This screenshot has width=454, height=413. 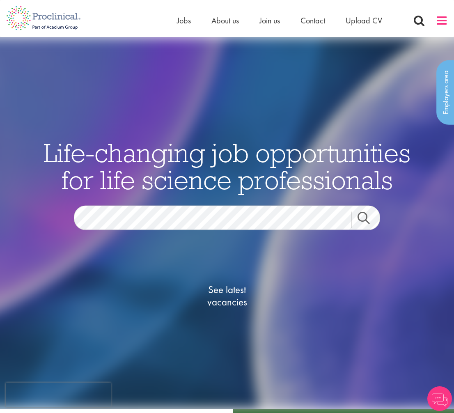 What do you see at coordinates (225, 21) in the screenshot?
I see `span: About us` at bounding box center [225, 21].